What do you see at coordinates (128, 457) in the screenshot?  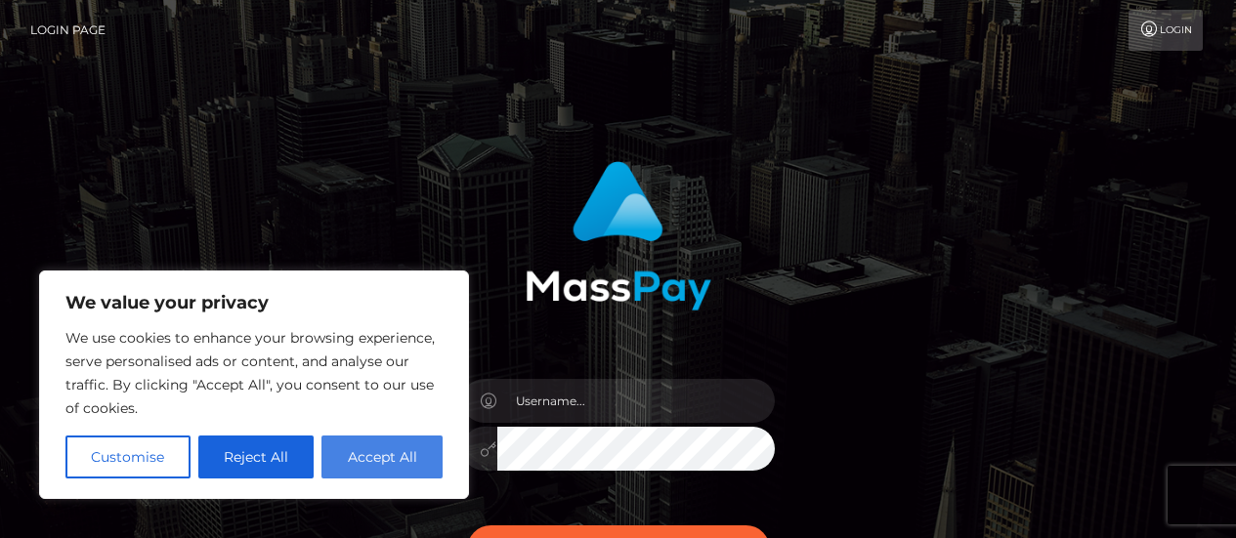 I see `button: Customise` at bounding box center [128, 457].